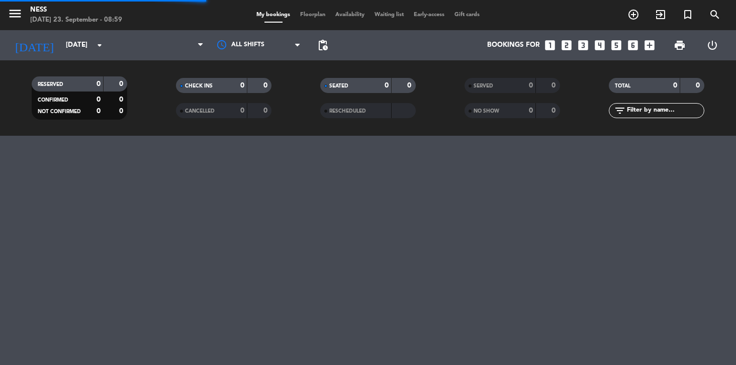 The width and height of the screenshot is (736, 365). I want to click on div: Ness, so click(76, 10).